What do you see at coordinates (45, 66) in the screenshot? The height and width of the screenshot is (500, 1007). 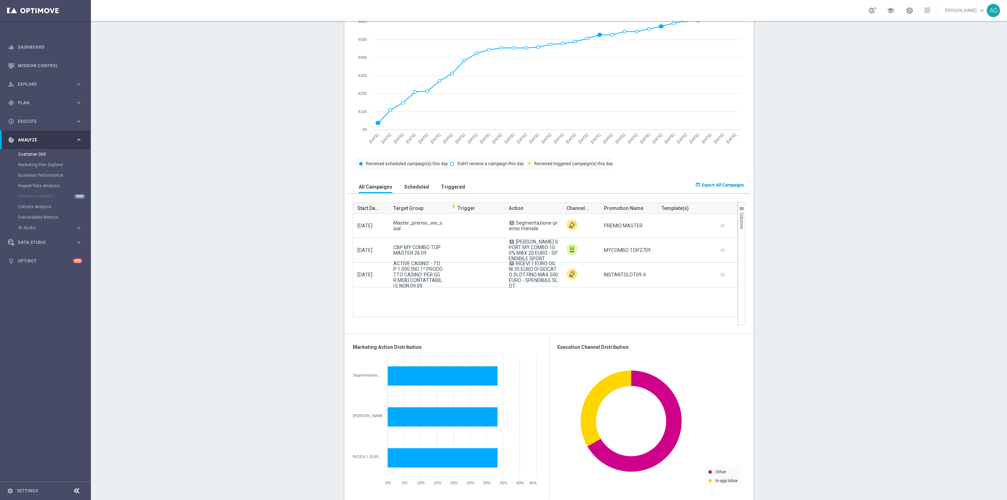 I see `button: Mission Control` at bounding box center [45, 66].